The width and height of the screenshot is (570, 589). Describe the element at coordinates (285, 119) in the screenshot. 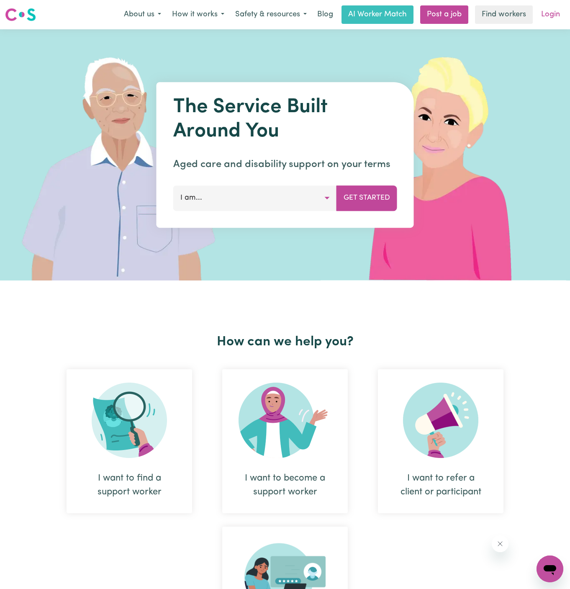

I see `h1: The Service Built Around You` at that location.